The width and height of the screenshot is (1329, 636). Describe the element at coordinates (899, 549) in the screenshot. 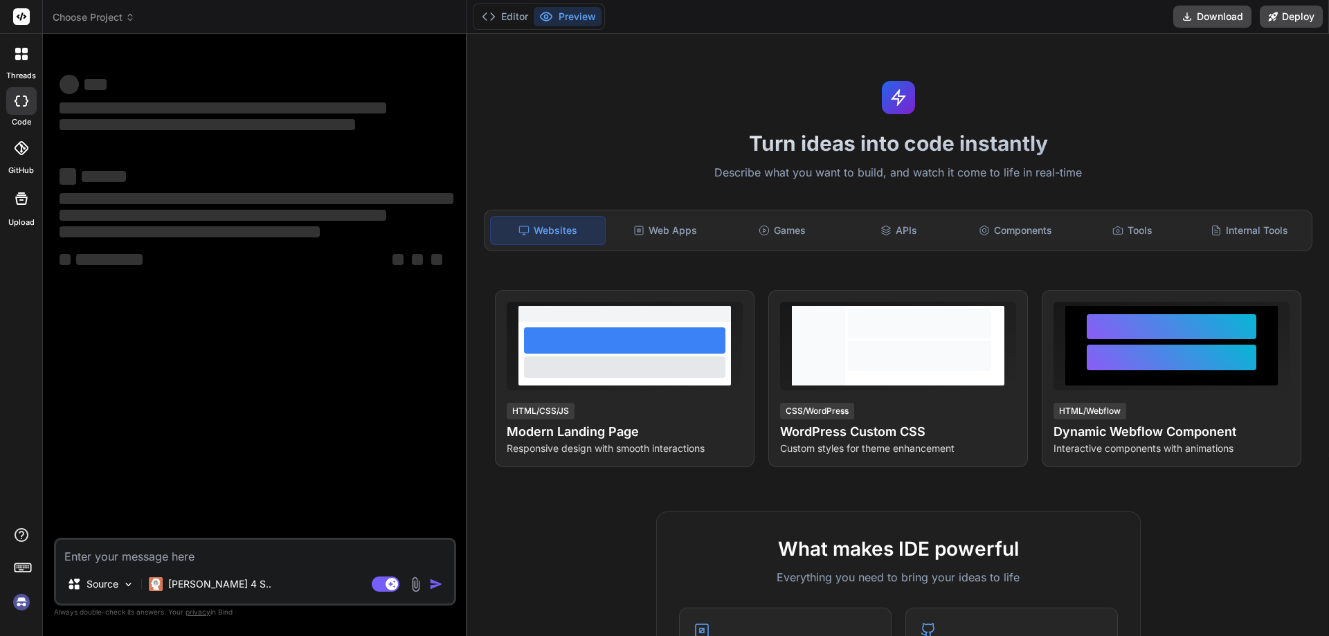

I see `h2: What makes IDE powerful` at that location.